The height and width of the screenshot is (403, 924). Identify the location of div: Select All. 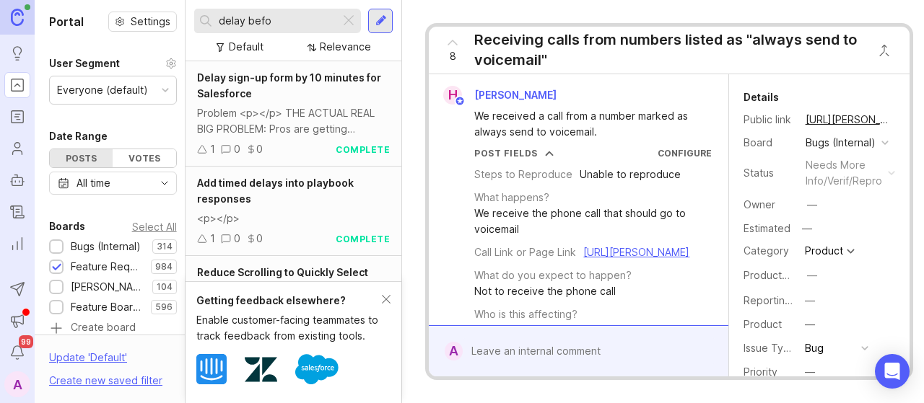
(154, 227).